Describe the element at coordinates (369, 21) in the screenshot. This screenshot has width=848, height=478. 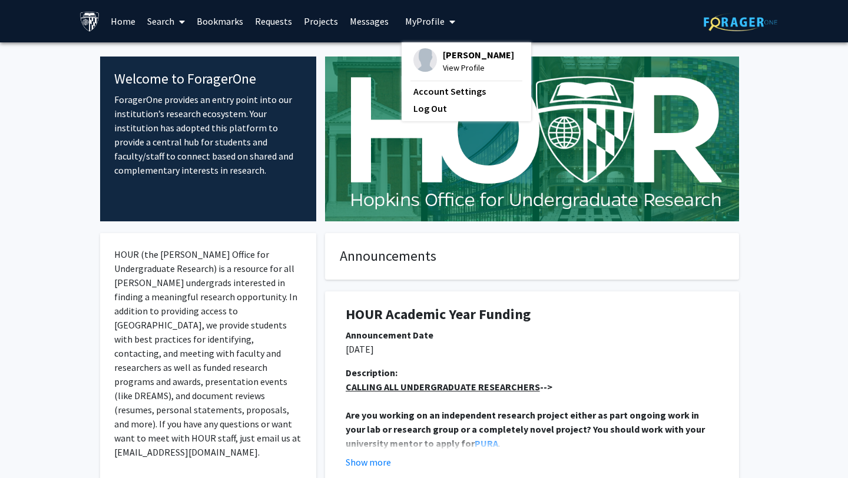
I see `a: Messages` at that location.